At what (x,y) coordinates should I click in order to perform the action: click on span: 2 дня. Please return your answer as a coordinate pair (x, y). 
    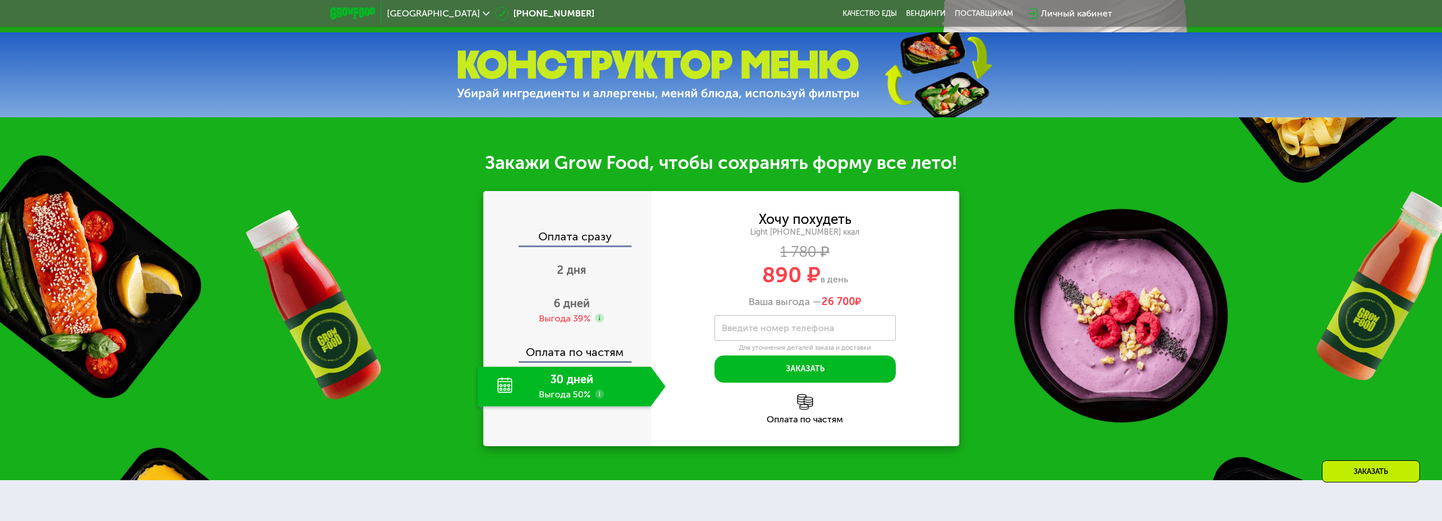
    Looking at the image, I should click on (572, 270).